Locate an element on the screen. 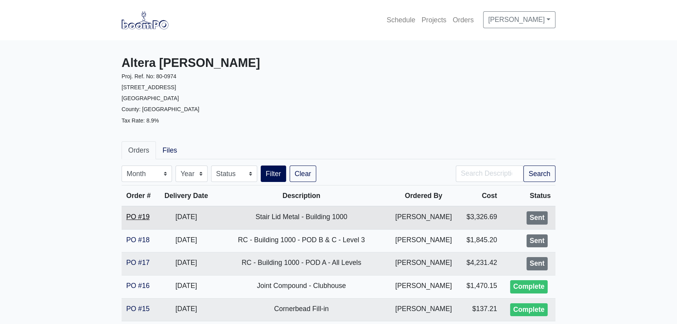 This screenshot has height=324, width=677. td: $1,470.15 is located at coordinates (480, 286).